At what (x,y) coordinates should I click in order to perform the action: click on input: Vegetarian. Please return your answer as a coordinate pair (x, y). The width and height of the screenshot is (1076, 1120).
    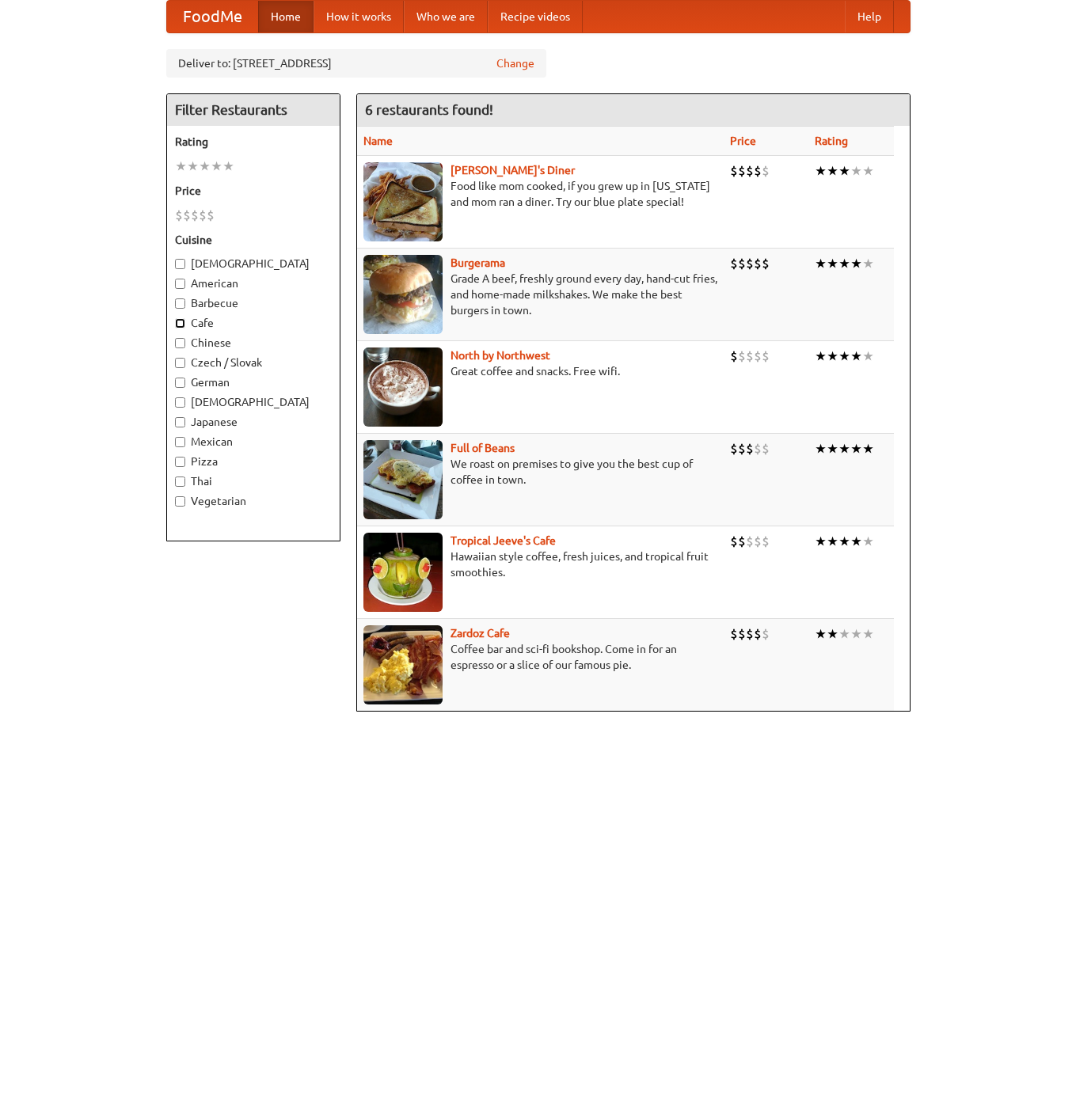
    Looking at the image, I should click on (180, 501).